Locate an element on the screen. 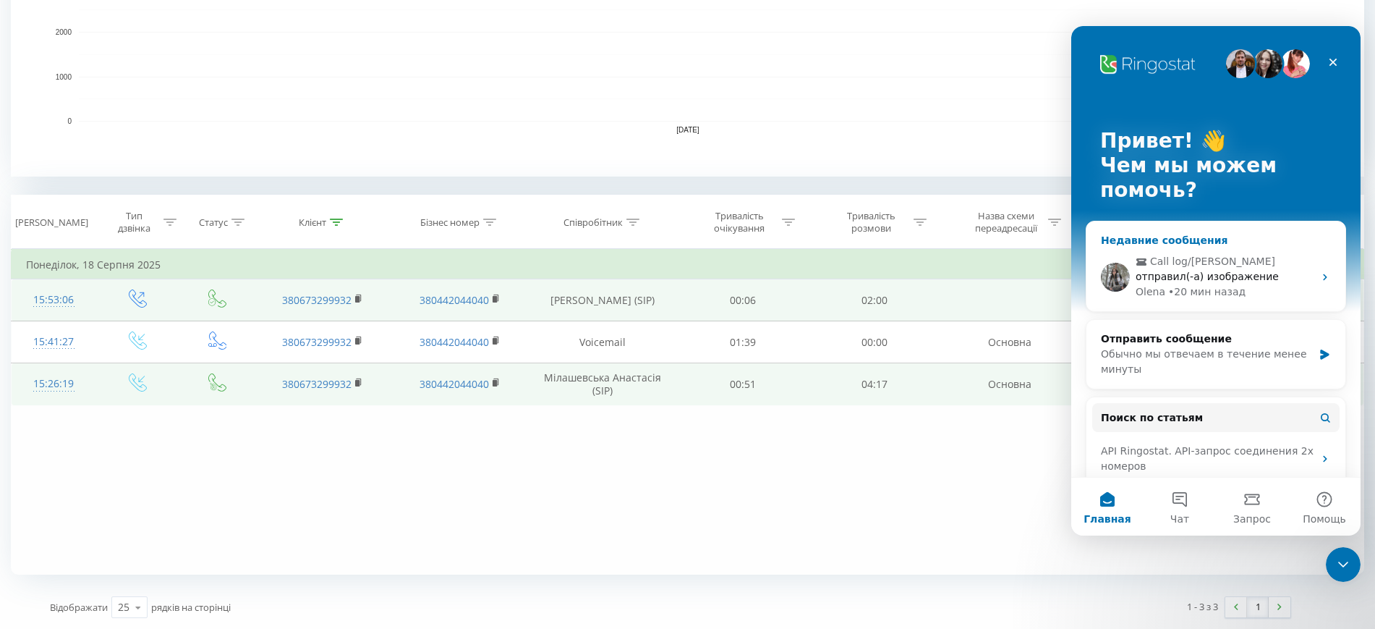 This screenshot has height=629, width=1375. td: Voicemail is located at coordinates (603, 342).